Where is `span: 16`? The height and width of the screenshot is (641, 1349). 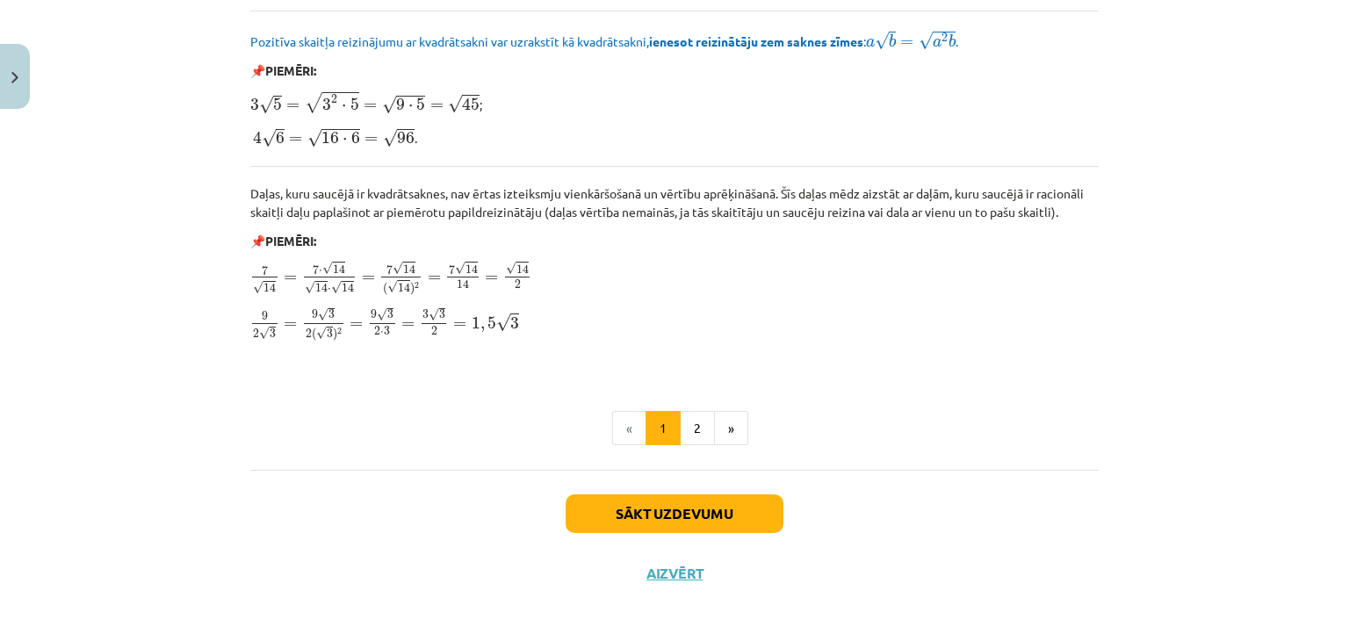
span: 16 is located at coordinates (330, 138).